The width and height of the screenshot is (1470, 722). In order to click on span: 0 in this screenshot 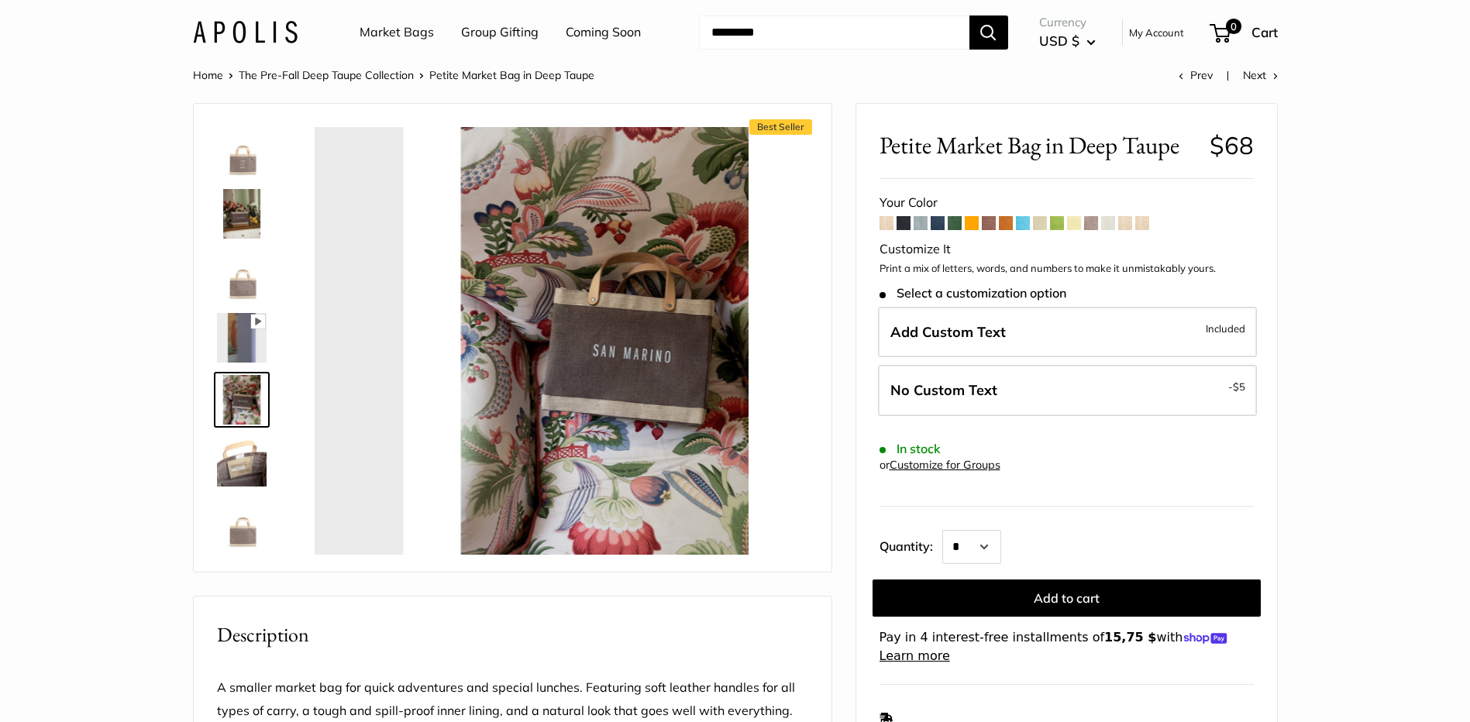, I will do `click(1233, 26)`.